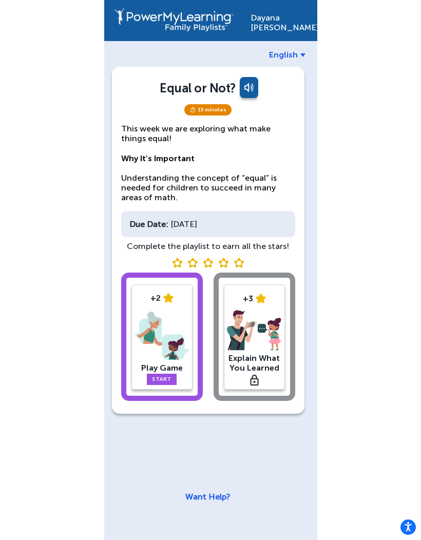 The width and height of the screenshot is (421, 540). Describe the element at coordinates (174, 20) in the screenshot. I see `img: PowerMyLearning Connect` at that location.